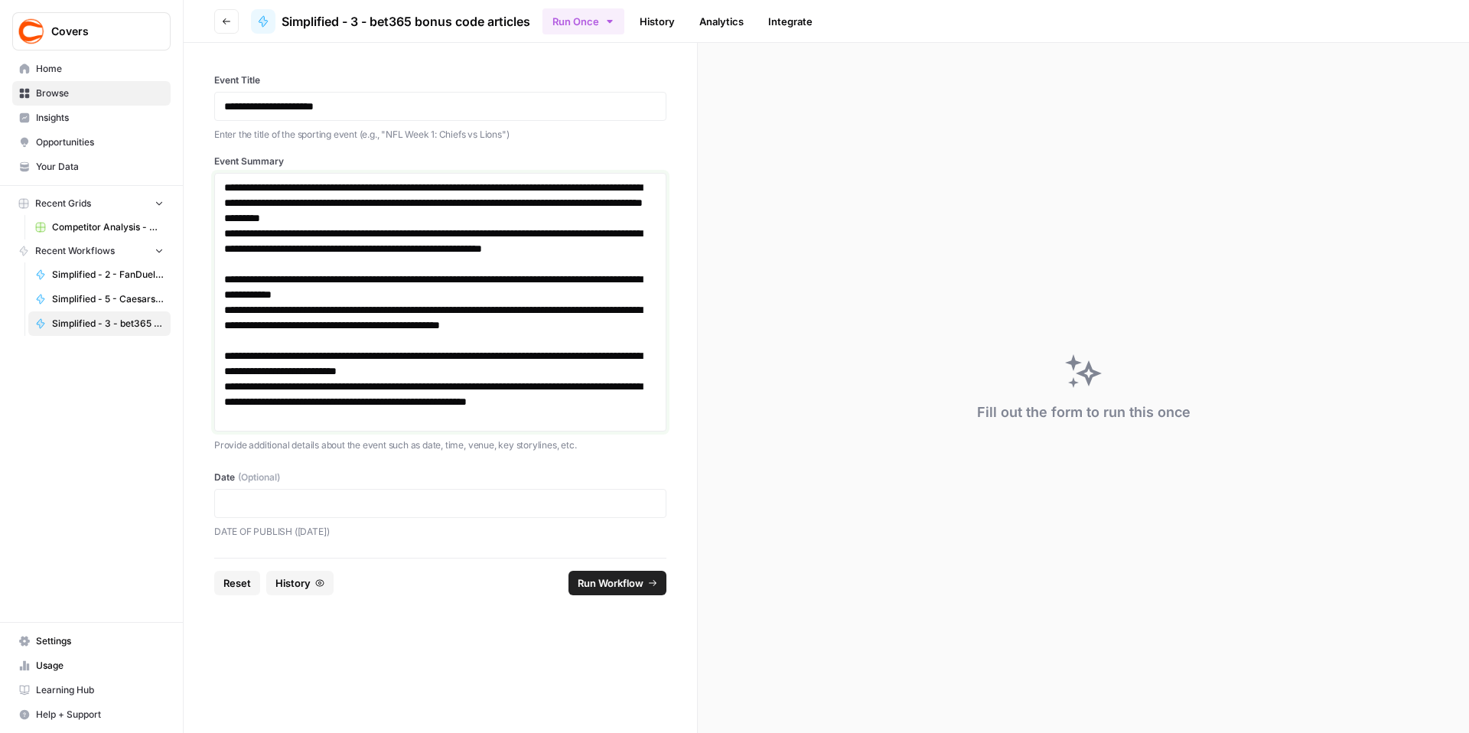 Image resolution: width=1469 pixels, height=733 pixels. Describe the element at coordinates (91, 142) in the screenshot. I see `a: Opportunities` at that location.